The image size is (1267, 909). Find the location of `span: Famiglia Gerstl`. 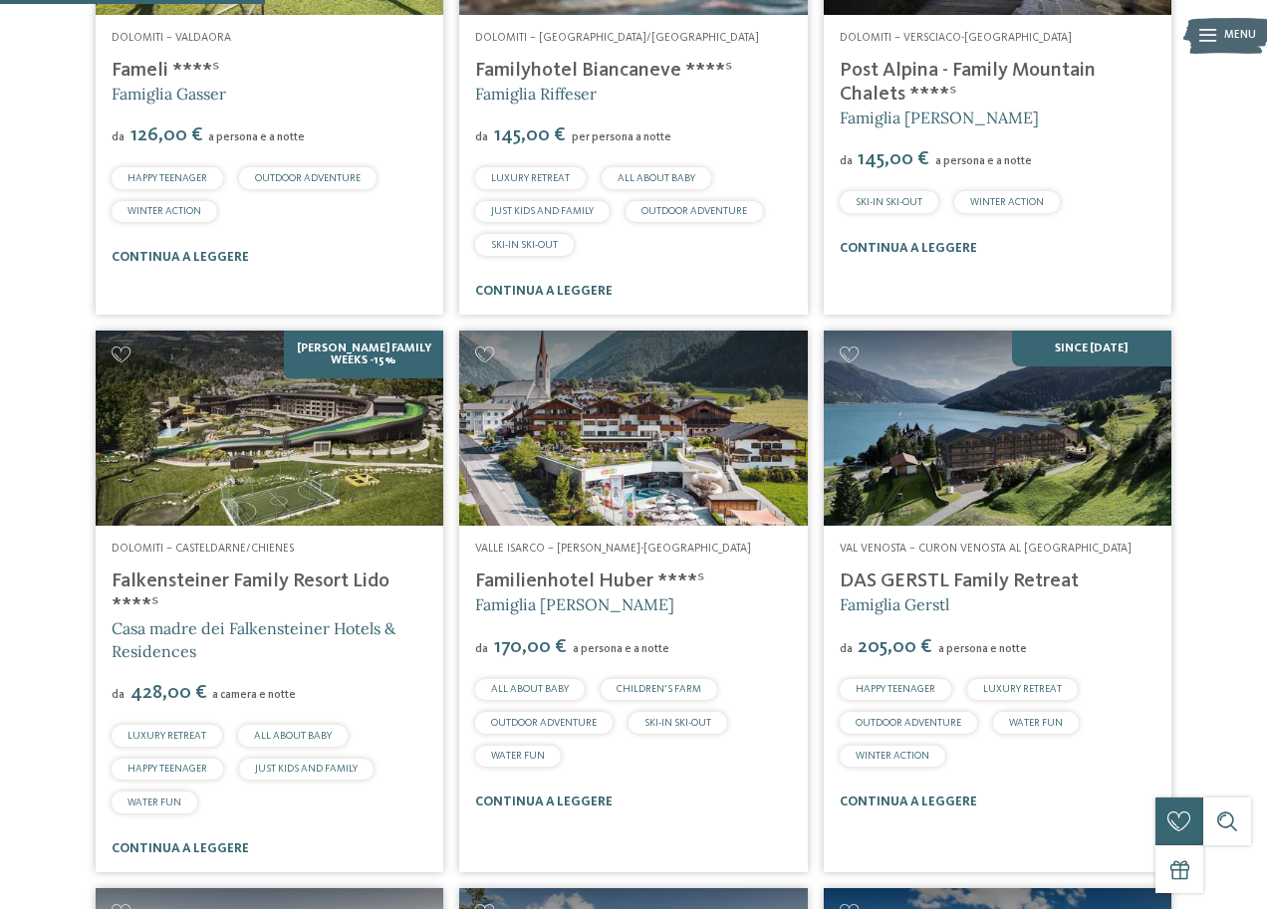

span: Famiglia Gerstl is located at coordinates (894, 604).